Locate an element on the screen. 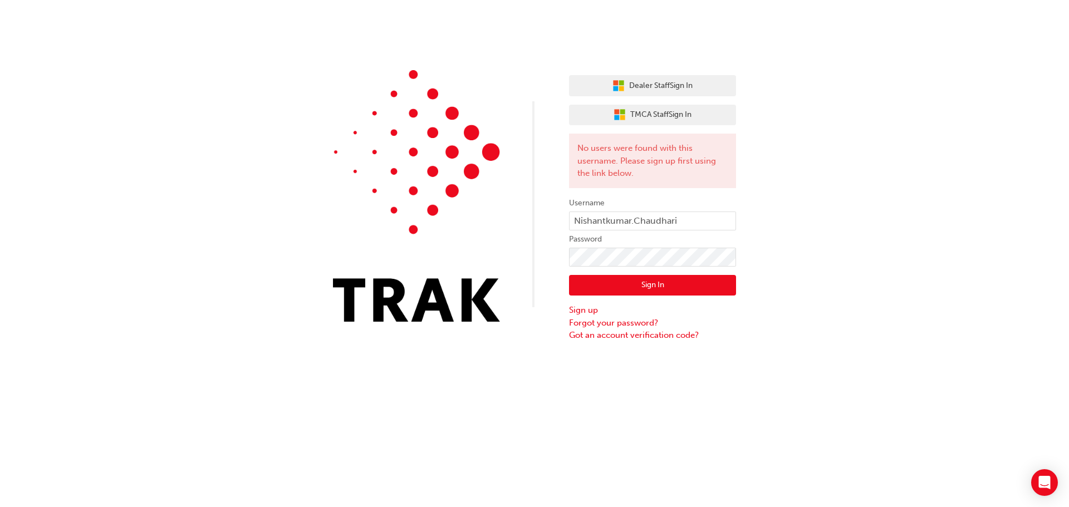  div: No users were found with this username. Please sign up first using the link below. is located at coordinates (653, 161).